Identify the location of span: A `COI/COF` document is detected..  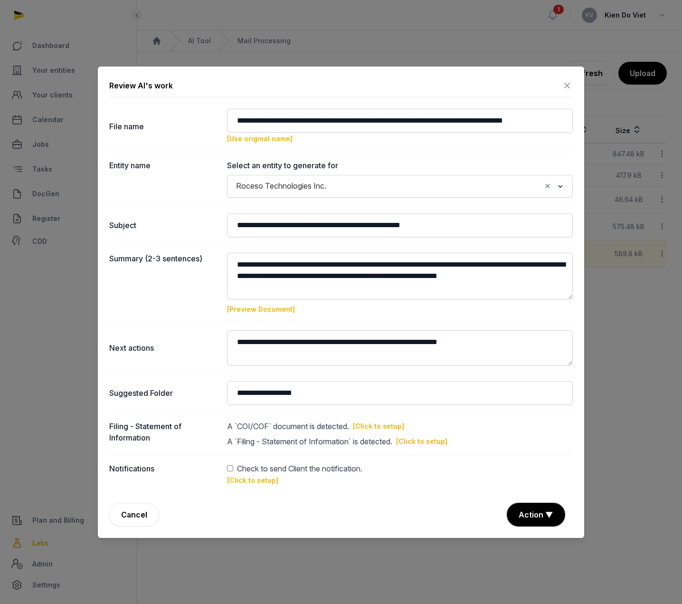
(288, 426).